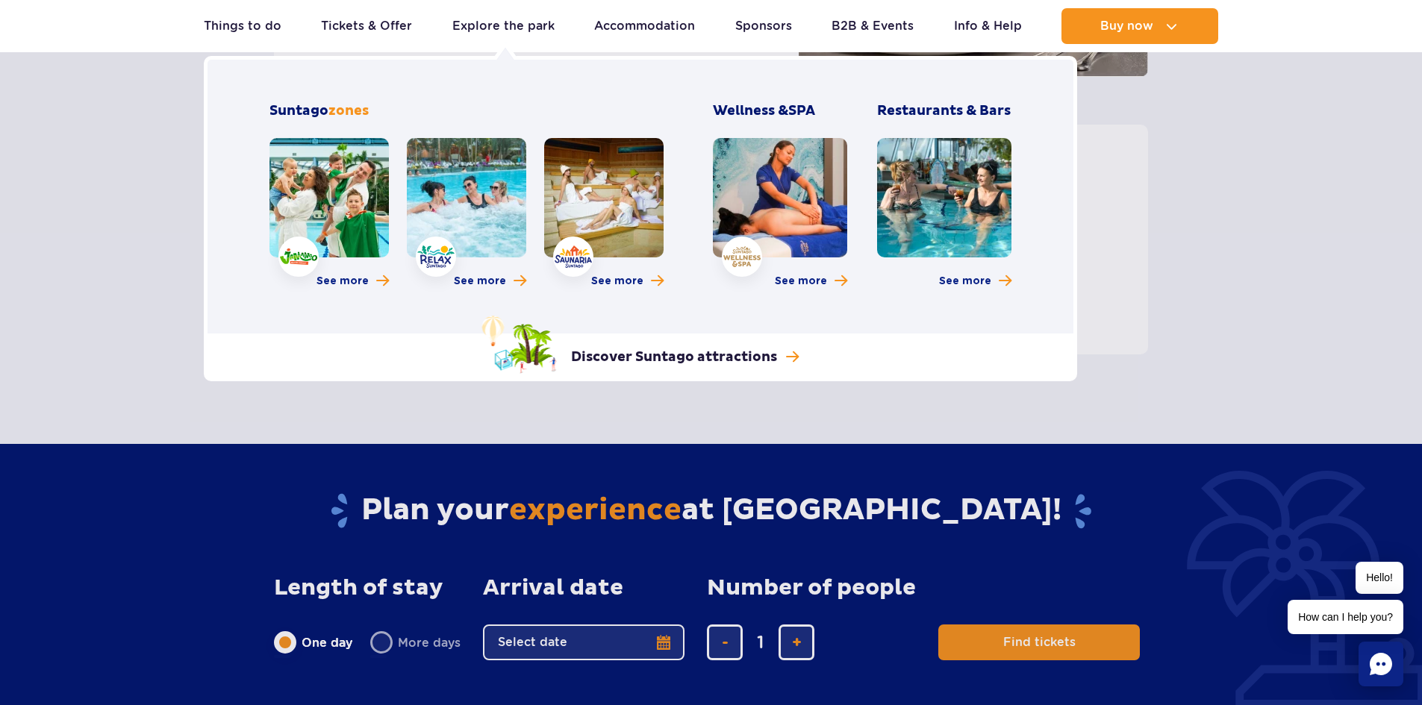 This screenshot has width=1422, height=705. Describe the element at coordinates (503, 26) in the screenshot. I see `a: Explore the park` at that location.